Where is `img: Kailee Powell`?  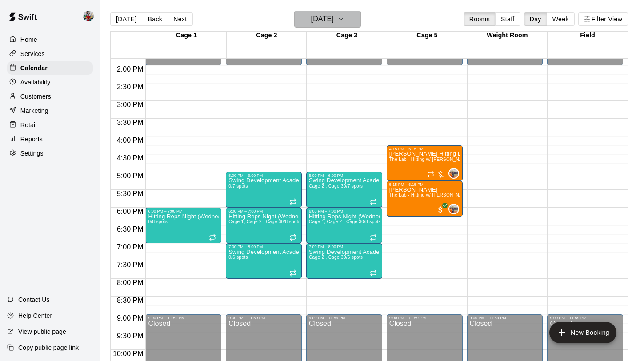
img: Kailee Powell is located at coordinates (454, 209).